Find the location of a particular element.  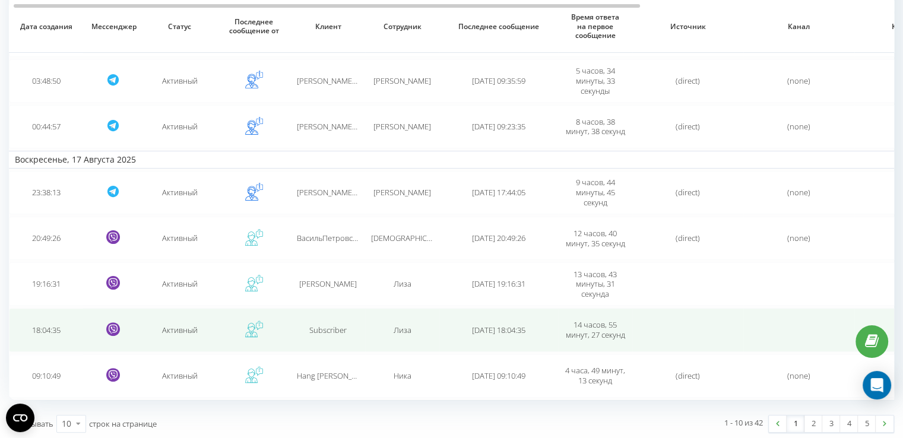

td: 14 часов, 55 минут, 27 секунд is located at coordinates (595, 329).